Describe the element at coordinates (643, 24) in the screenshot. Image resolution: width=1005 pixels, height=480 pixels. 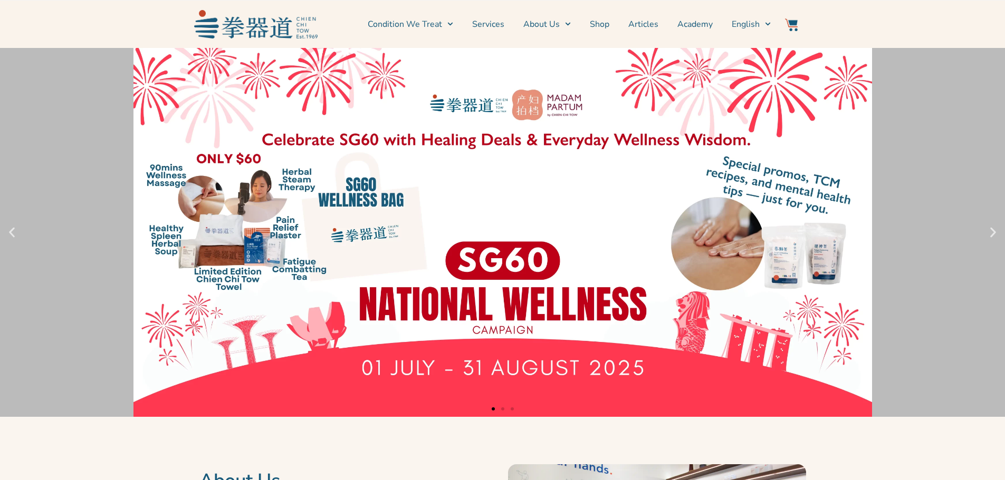
I see `a: Articles` at that location.